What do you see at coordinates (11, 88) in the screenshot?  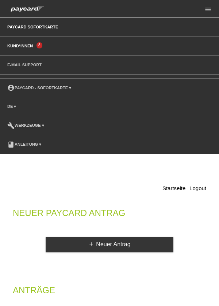 I see `i: account_circle` at bounding box center [11, 88].